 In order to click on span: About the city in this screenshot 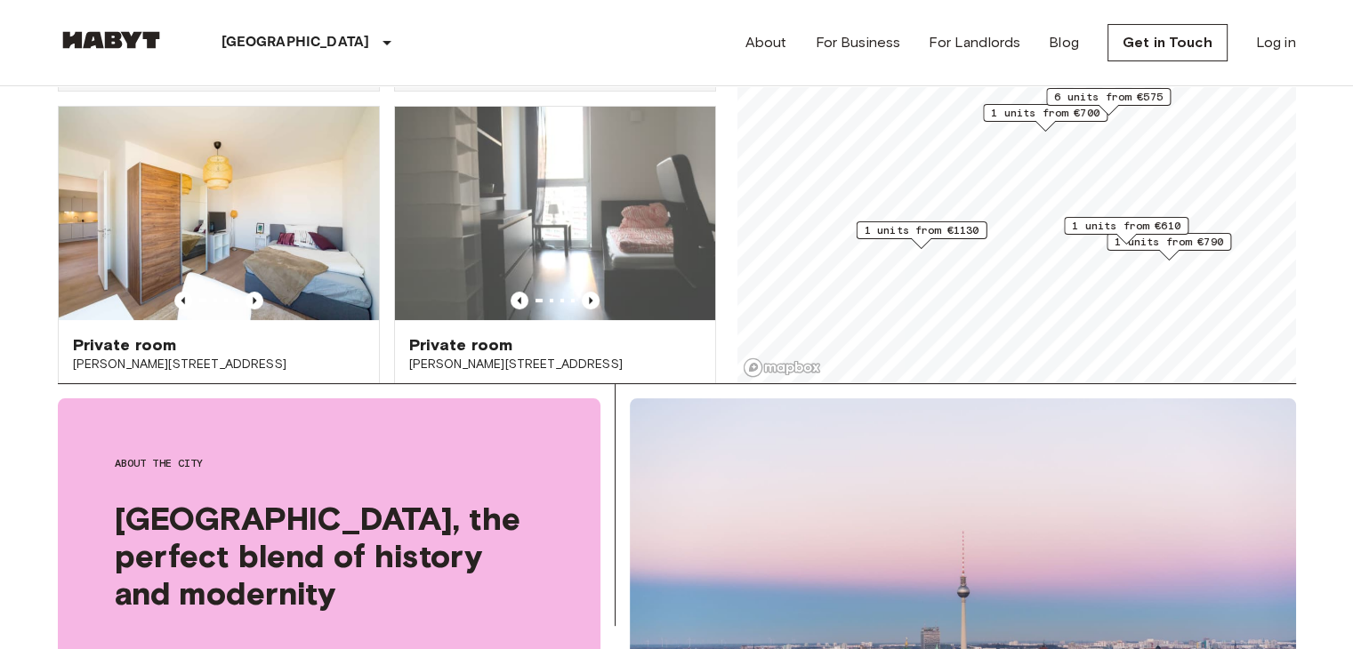, I will do `click(329, 463)`.